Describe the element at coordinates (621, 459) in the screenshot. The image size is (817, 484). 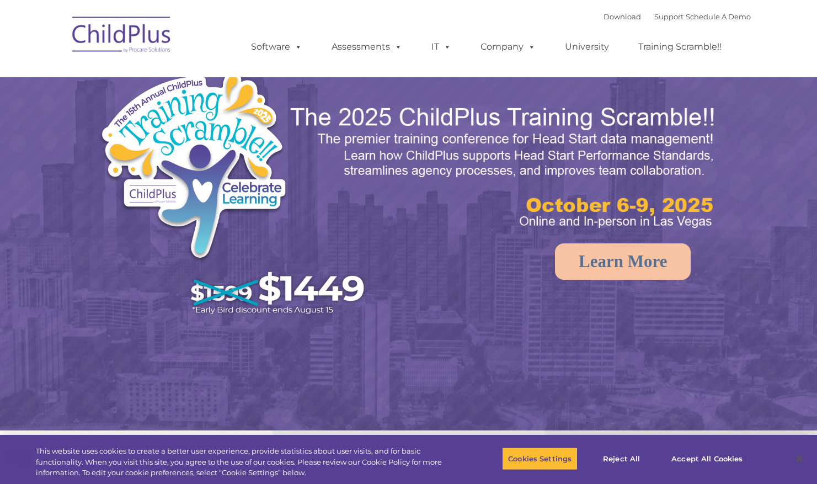
I see `button: Reject All` at that location.